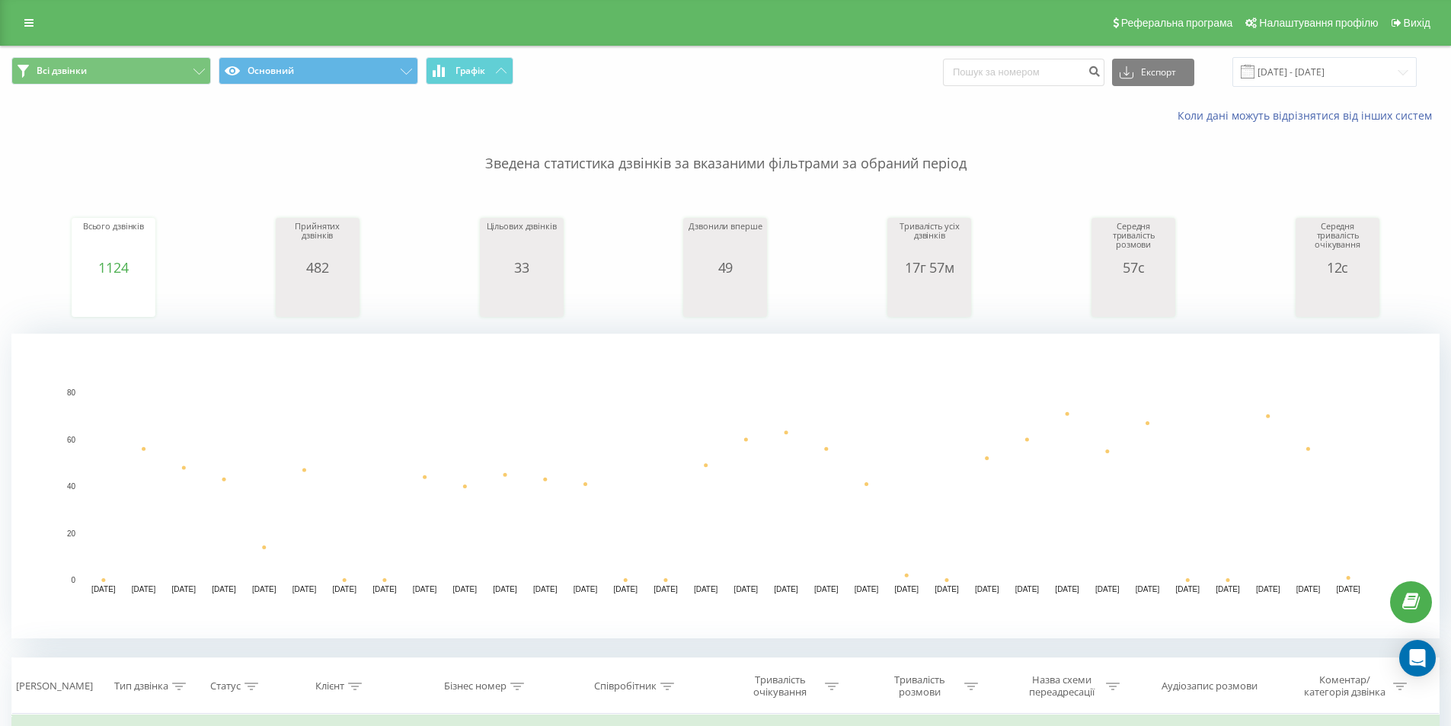  I want to click on div: 12с, so click(1337, 267).